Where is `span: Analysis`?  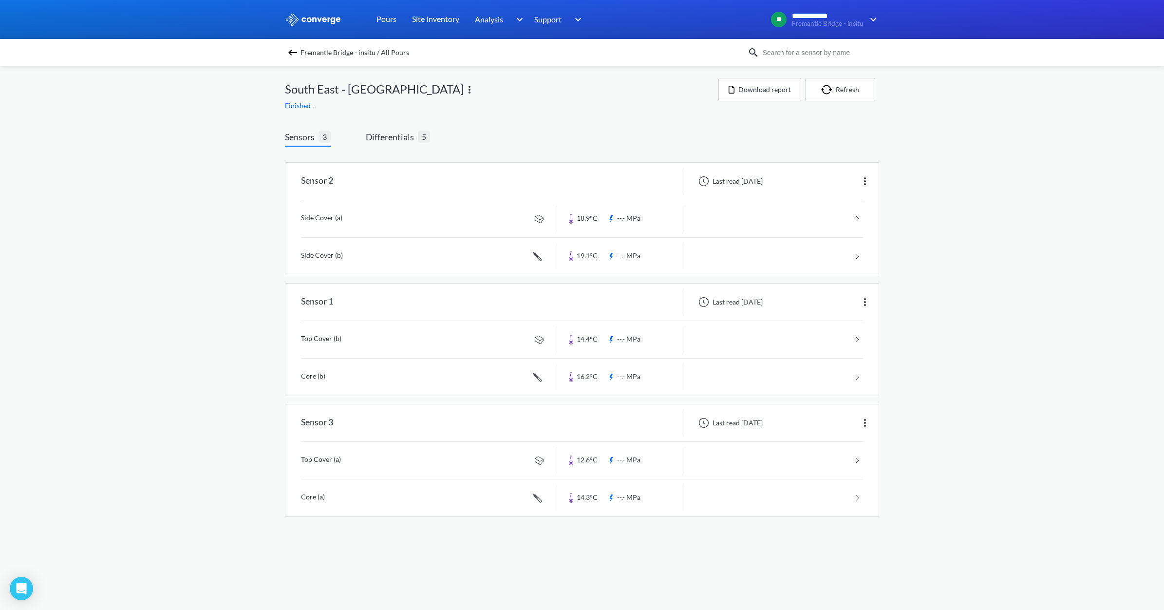
span: Analysis is located at coordinates (489, 19).